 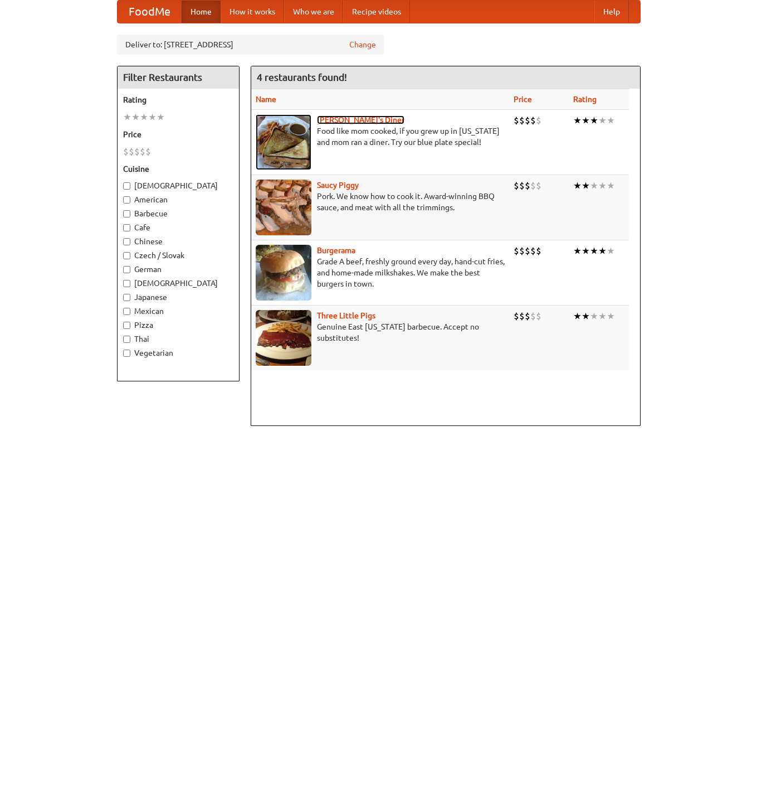 I want to click on img: littlepigs.jpg, so click(x=284, y=338).